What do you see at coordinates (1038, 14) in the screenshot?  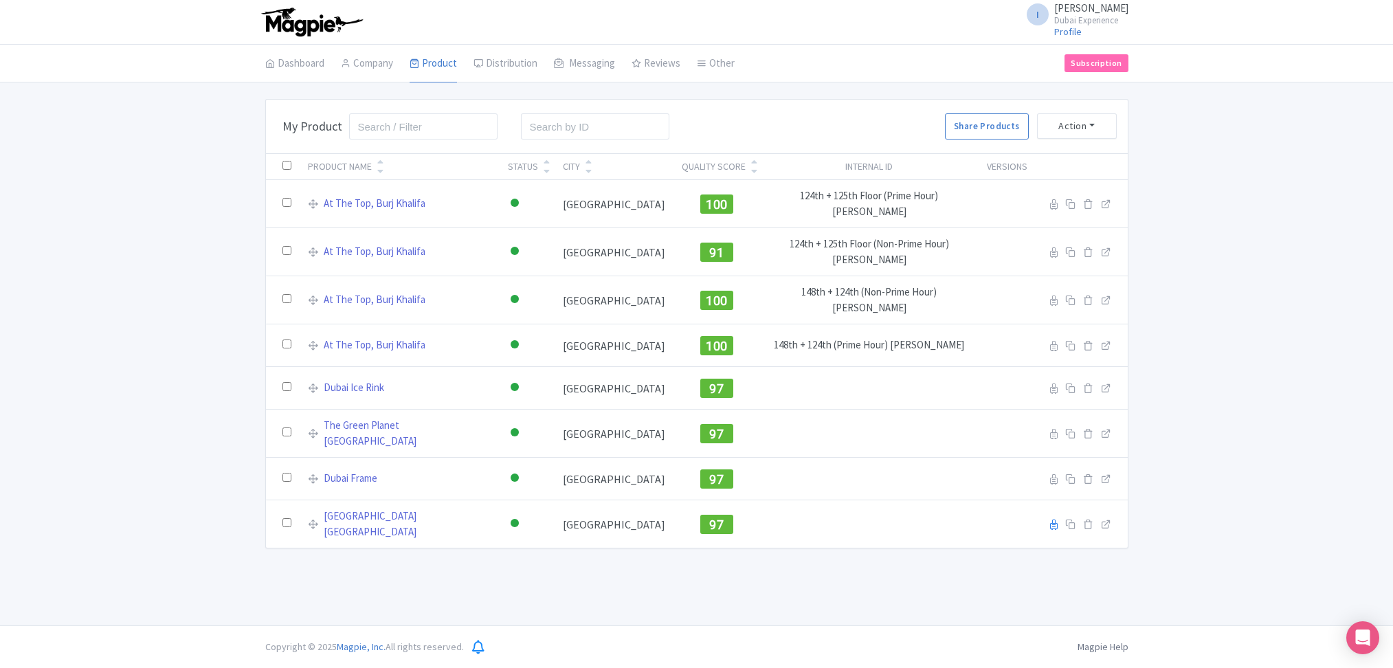 I see `span: I` at bounding box center [1038, 14].